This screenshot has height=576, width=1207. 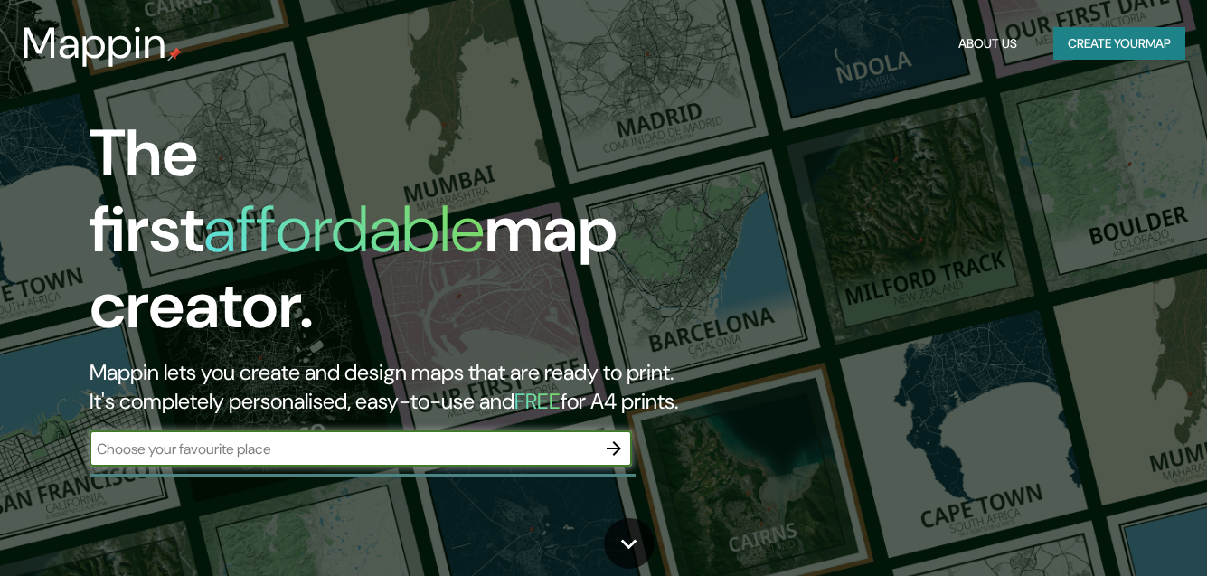 I want to click on button: Create yourmap, so click(x=1119, y=43).